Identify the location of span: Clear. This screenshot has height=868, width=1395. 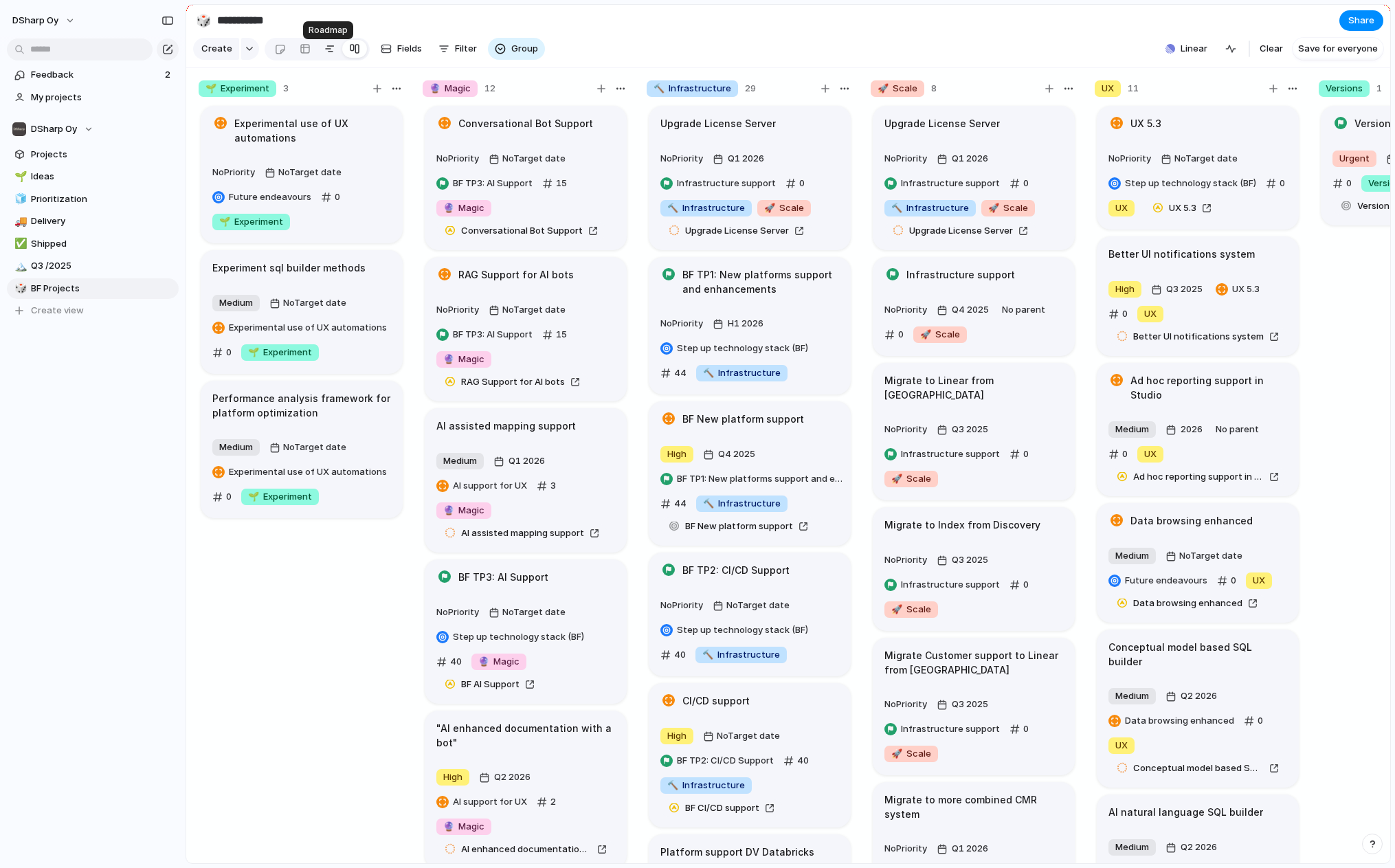
(1272, 49).